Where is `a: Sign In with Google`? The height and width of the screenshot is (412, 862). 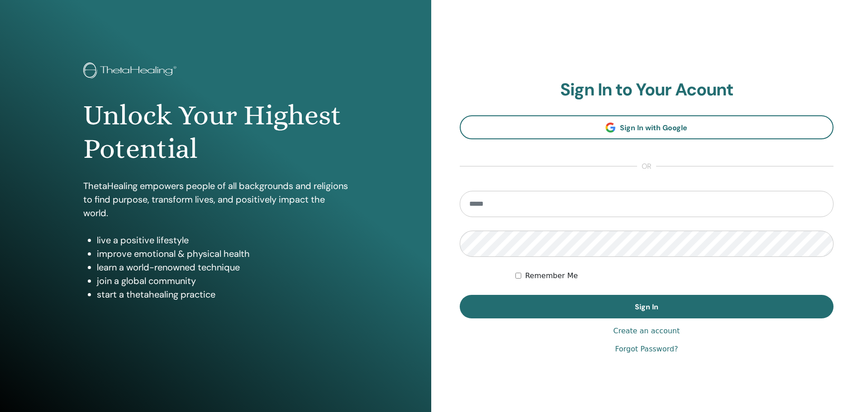 a: Sign In with Google is located at coordinates (647, 127).